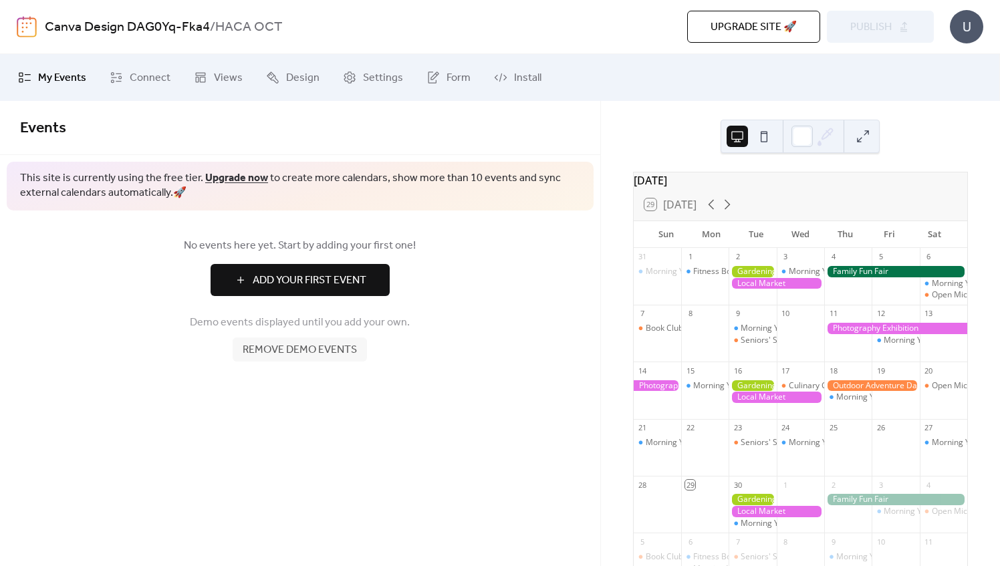 This screenshot has width=1000, height=566. Describe the element at coordinates (299, 350) in the screenshot. I see `span: Remove demo events` at that location.